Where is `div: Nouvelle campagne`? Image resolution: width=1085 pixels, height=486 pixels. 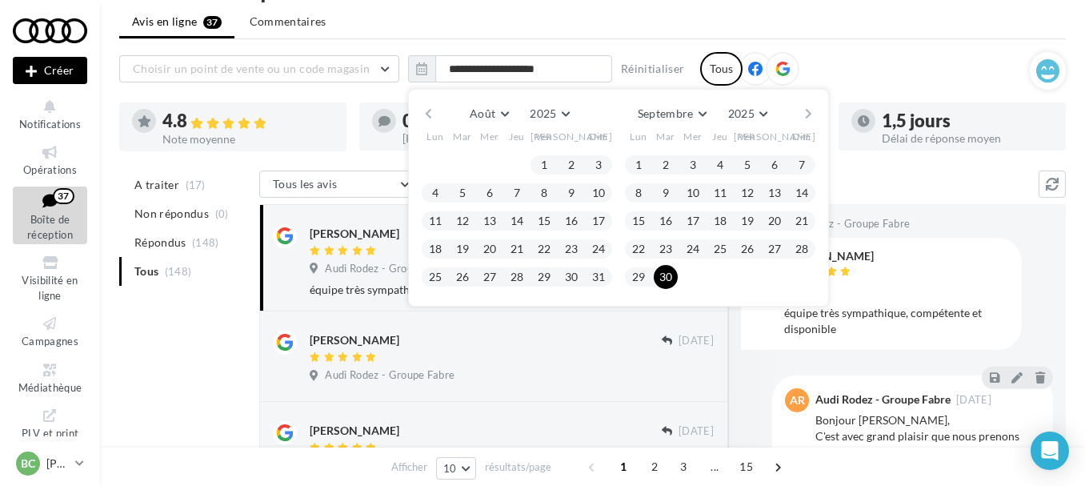
div: Nouvelle campagne is located at coordinates (50, 70).